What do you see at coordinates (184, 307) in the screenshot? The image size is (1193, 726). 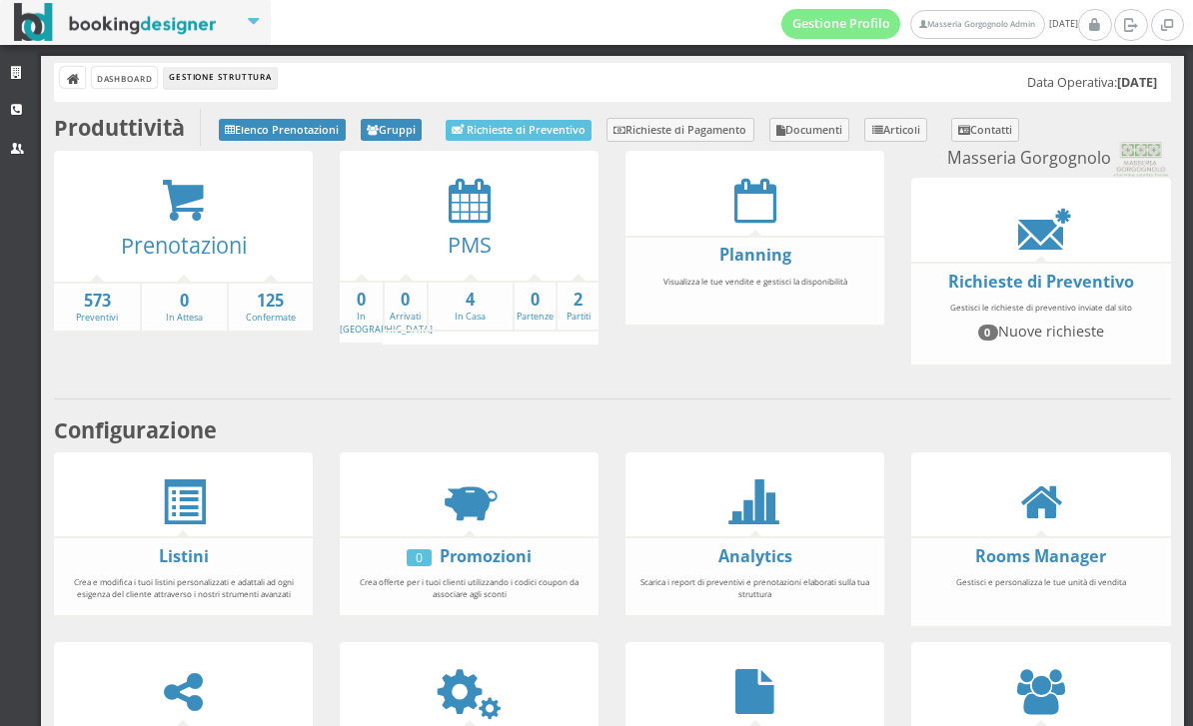 I see `a: 0In Attesa` at bounding box center [184, 307].